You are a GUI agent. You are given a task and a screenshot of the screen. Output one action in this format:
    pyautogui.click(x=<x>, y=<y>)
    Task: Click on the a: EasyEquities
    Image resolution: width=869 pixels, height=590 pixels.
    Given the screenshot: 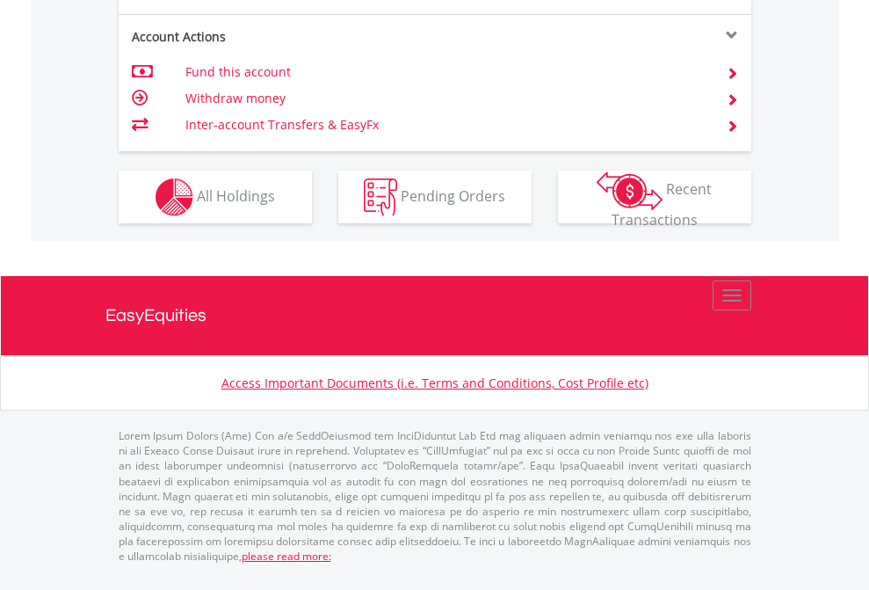 What is the action you would take?
    pyautogui.click(x=435, y=316)
    